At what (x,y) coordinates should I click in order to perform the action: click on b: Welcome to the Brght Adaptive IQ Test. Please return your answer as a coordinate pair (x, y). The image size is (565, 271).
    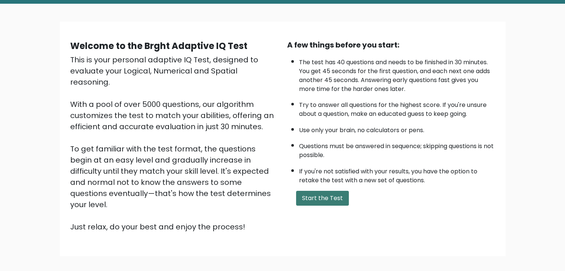
    Looking at the image, I should click on (159, 46).